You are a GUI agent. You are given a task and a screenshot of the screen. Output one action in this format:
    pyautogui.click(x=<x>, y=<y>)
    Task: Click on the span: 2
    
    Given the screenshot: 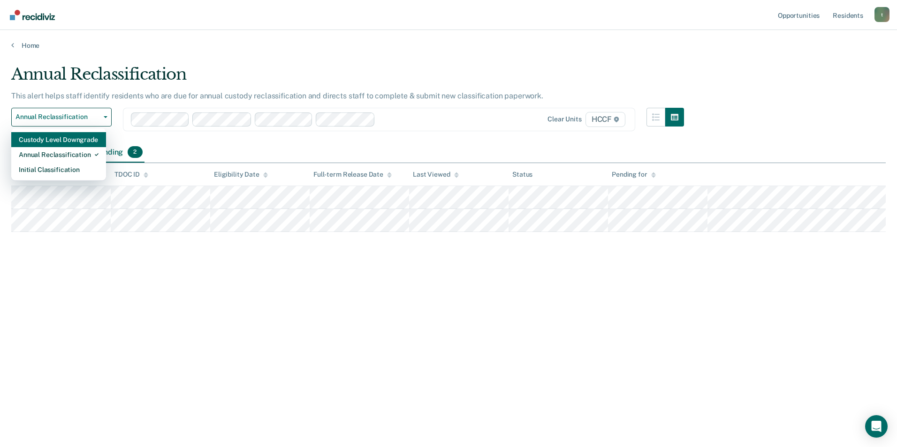 What is the action you would take?
    pyautogui.click(x=135, y=152)
    